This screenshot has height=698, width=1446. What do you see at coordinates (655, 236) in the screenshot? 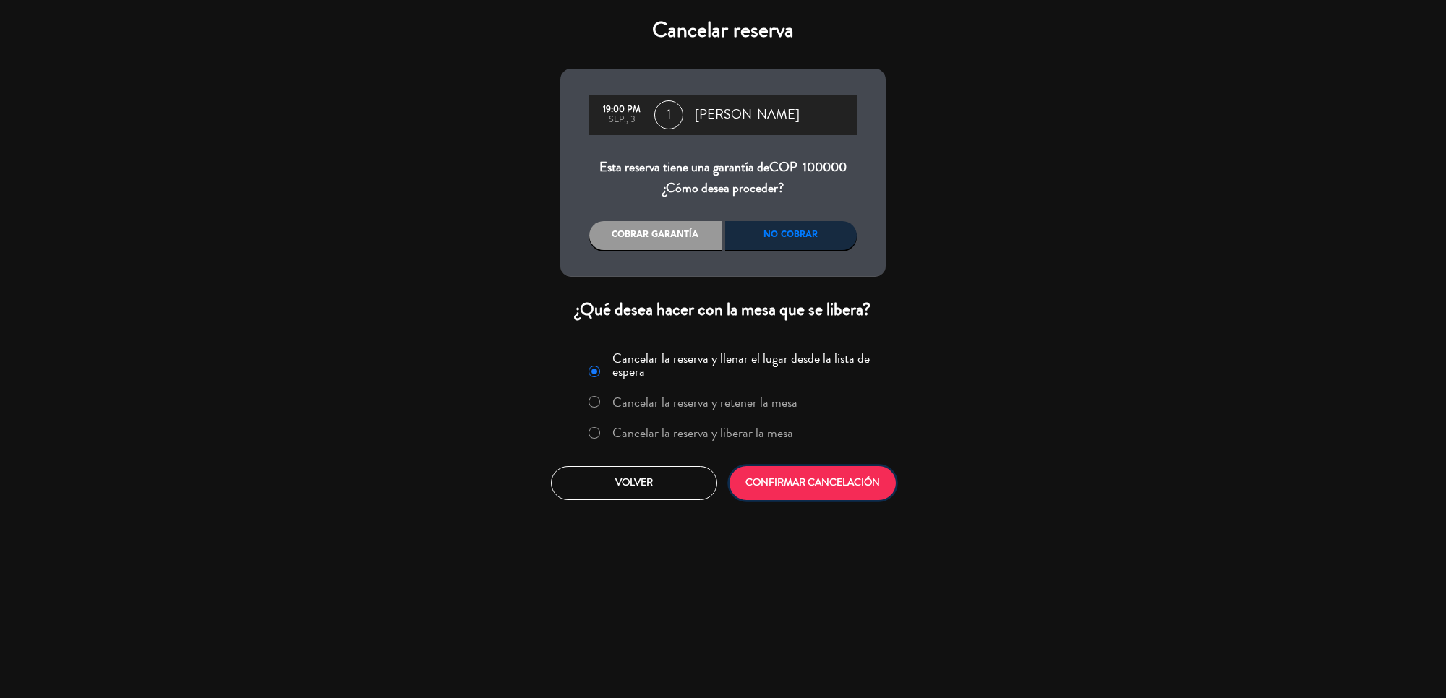
I see `div: Cobrar garantía` at bounding box center [655, 236].